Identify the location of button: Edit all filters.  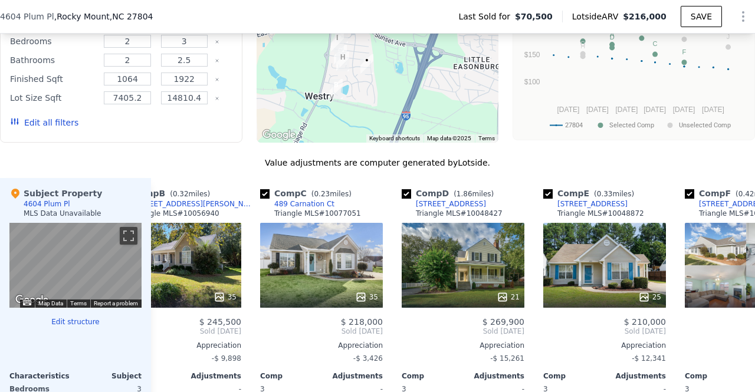
(44, 123).